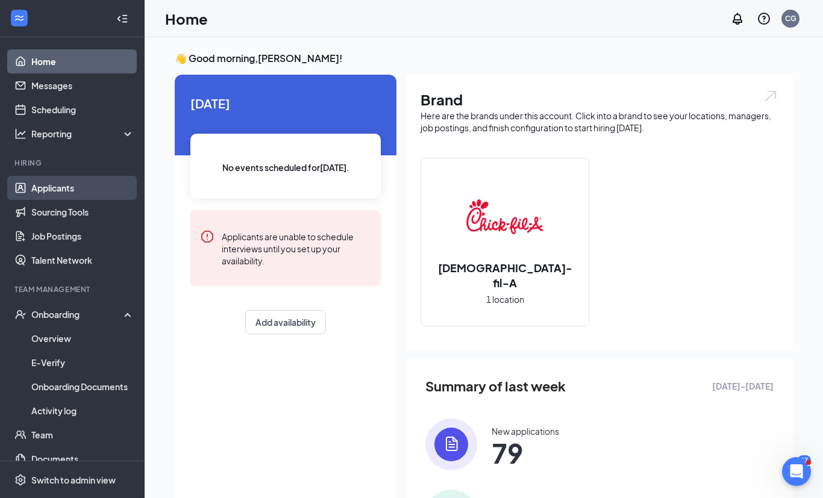 The width and height of the screenshot is (823, 498). What do you see at coordinates (805, 460) in the screenshot?
I see `div: 87` at bounding box center [805, 460].